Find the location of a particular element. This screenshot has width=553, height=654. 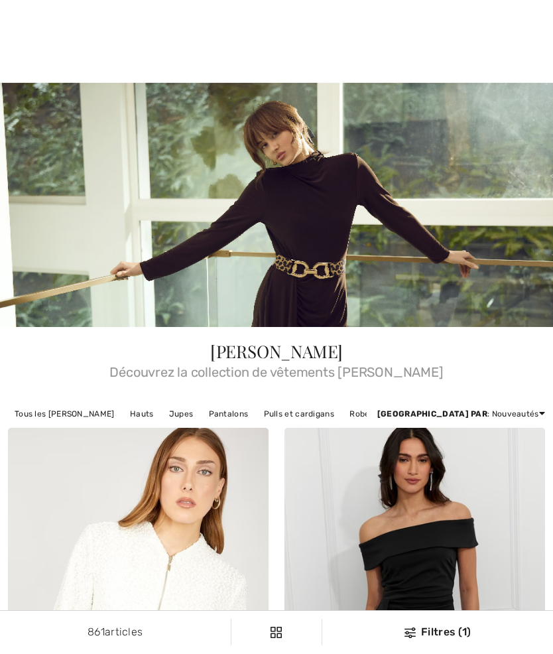

a: Pantalons is located at coordinates (229, 414).